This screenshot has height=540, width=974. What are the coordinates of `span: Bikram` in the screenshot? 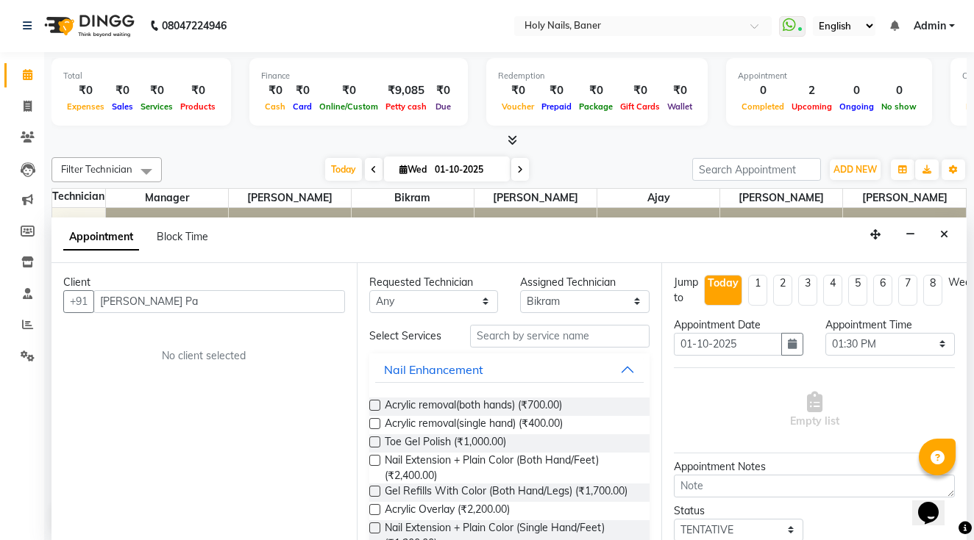 It's located at (413, 198).